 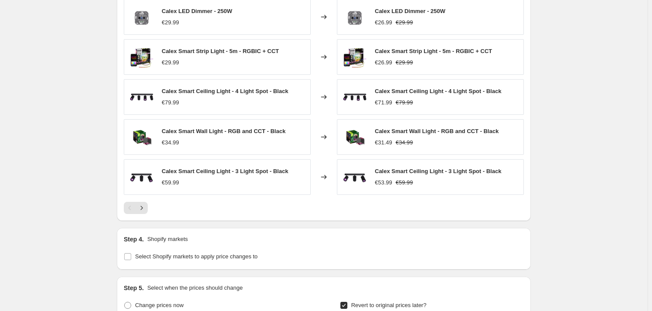 What do you see at coordinates (195, 288) in the screenshot?
I see `p: Select when the prices should change` at bounding box center [195, 288].